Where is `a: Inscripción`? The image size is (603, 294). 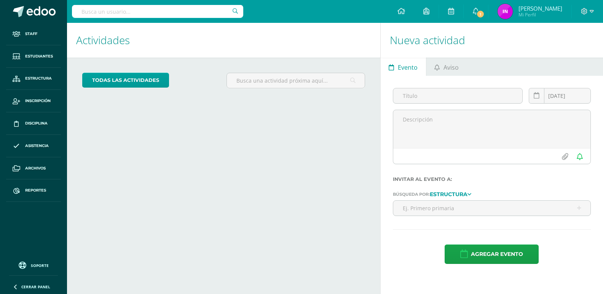 a: Inscripción is located at coordinates (34, 101).